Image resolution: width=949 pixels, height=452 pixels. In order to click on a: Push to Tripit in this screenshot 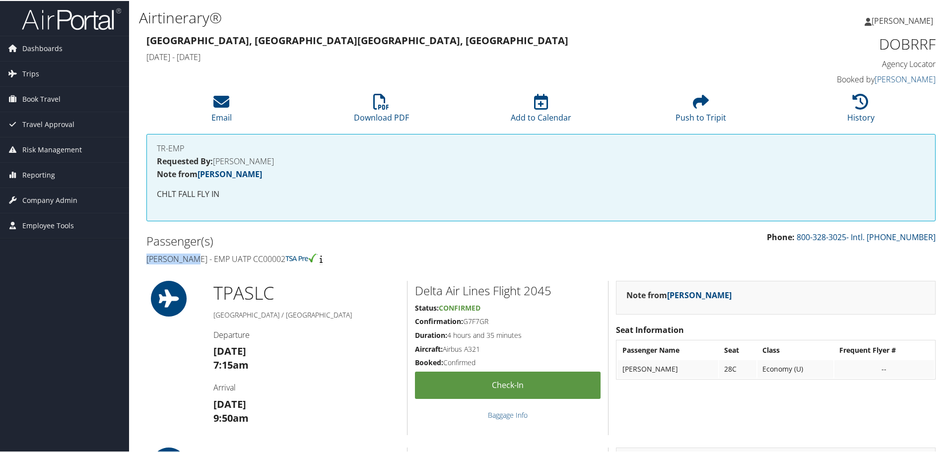, I will do `click(701, 110)`.